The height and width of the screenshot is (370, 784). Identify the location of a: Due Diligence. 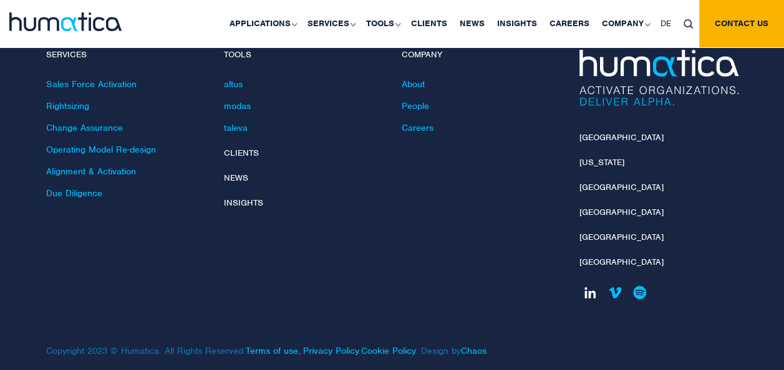
(74, 193).